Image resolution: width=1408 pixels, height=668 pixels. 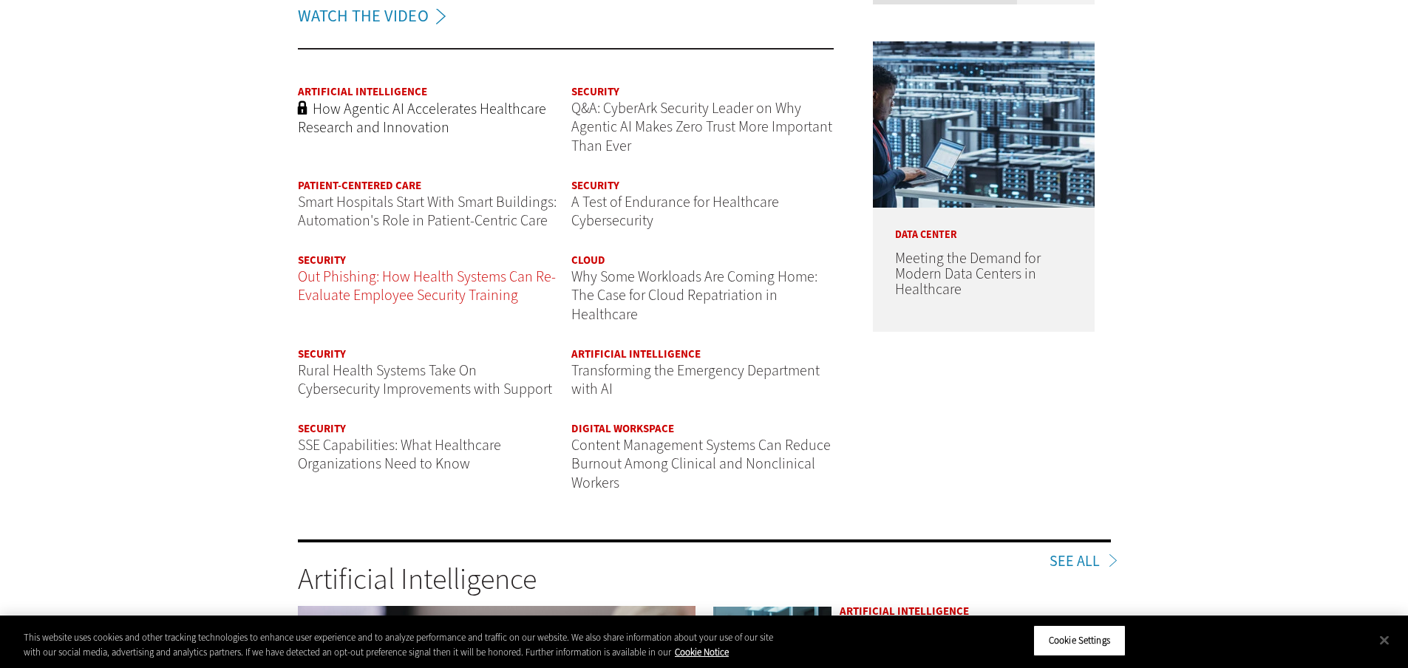 What do you see at coordinates (375, 16) in the screenshot?
I see `a: WATCH THE VIDEO` at bounding box center [375, 16].